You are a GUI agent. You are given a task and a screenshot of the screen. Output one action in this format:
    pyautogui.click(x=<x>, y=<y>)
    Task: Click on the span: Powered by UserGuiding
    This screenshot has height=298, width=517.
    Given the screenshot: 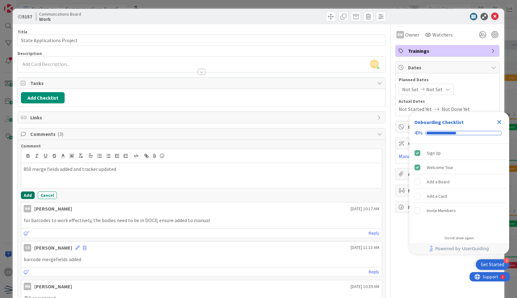 What is the action you would take?
    pyautogui.click(x=462, y=249)
    